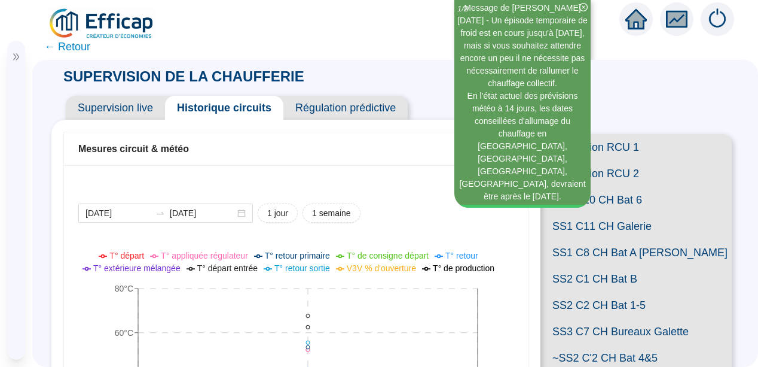  What do you see at coordinates (124, 332) in the screenshot?
I see `tspan: 60°C` at bounding box center [124, 332].